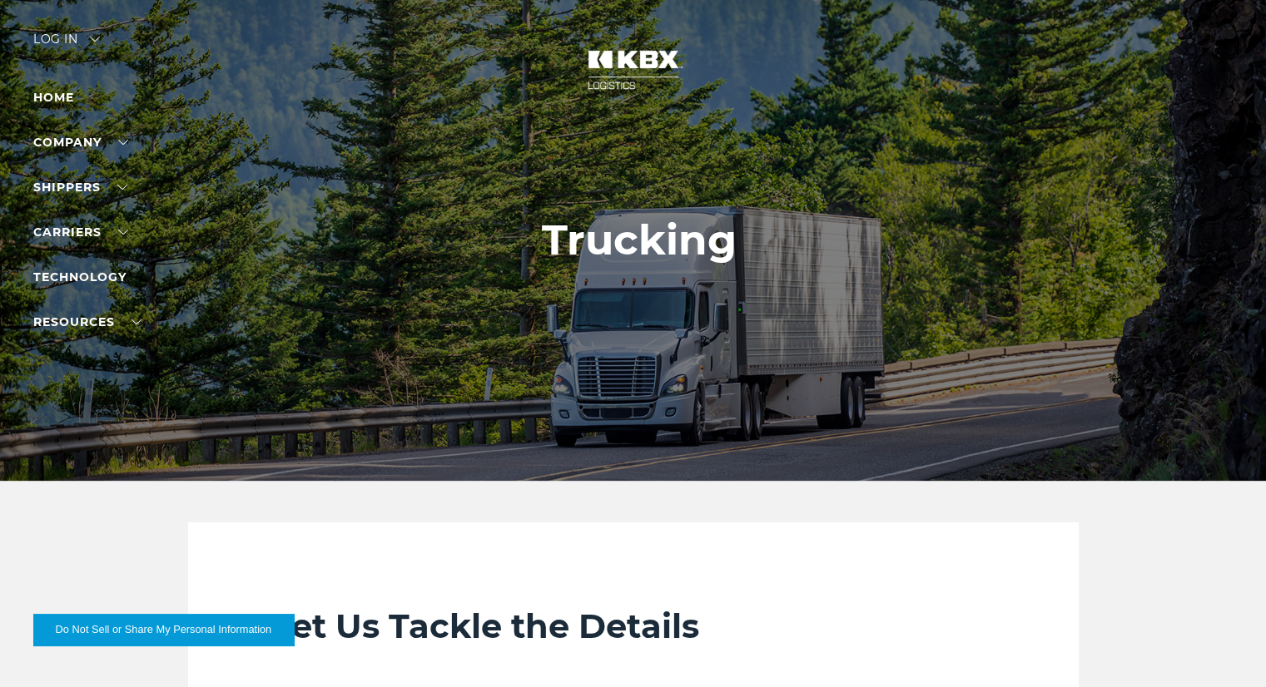 This screenshot has height=687, width=1266. What do you see at coordinates (1224, 647) in the screenshot?
I see `div: Chat Widget` at bounding box center [1224, 647].